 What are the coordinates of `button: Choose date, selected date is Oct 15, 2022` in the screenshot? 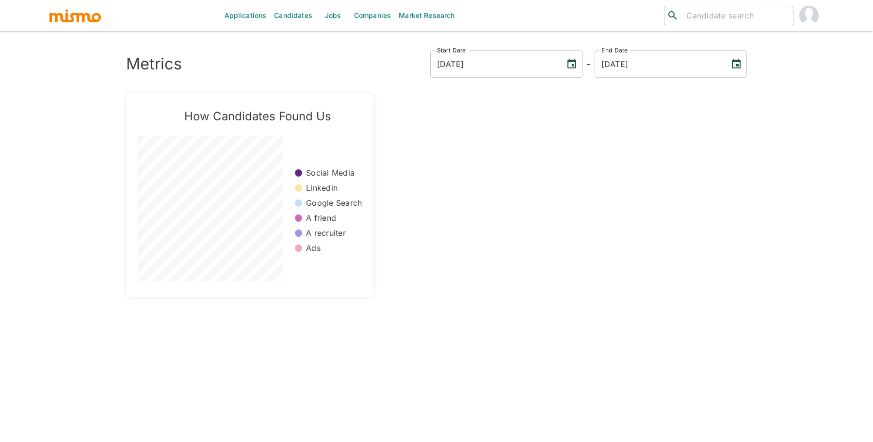 It's located at (572, 64).